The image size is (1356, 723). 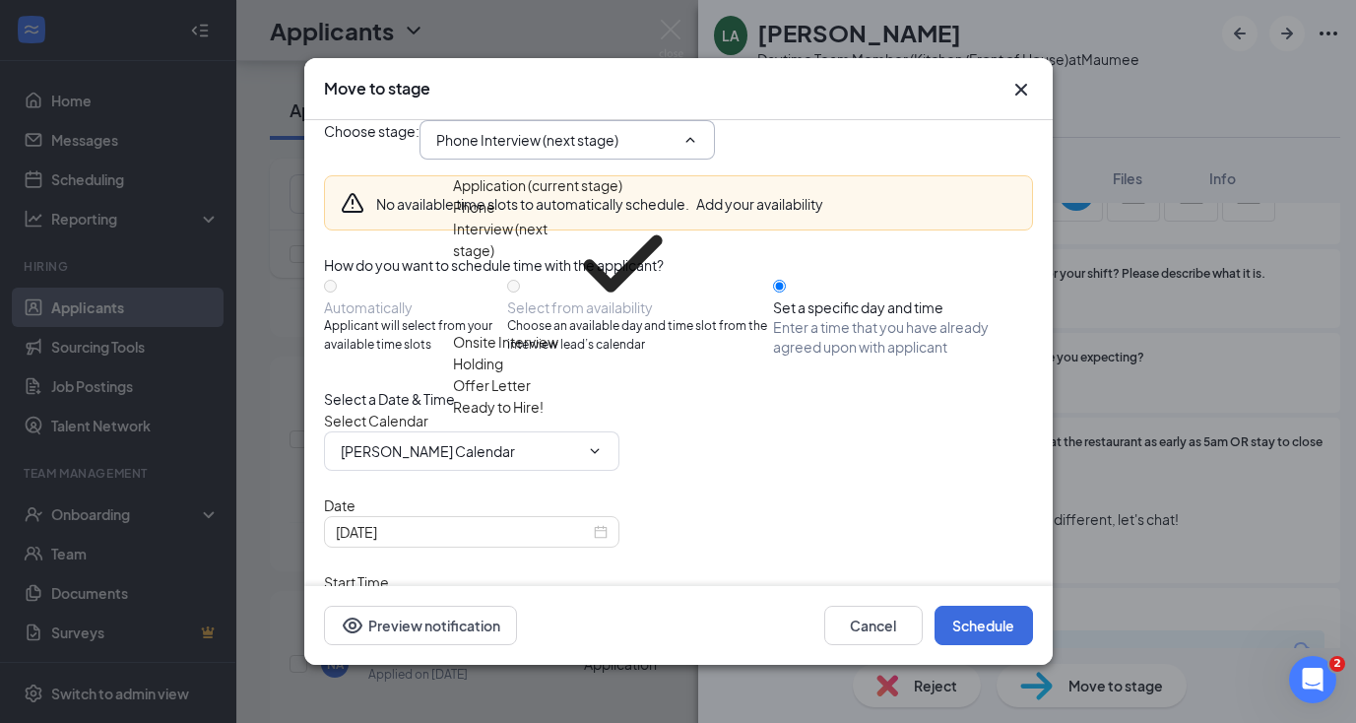 I want to click on span: Applicant will select from your available time slots, so click(x=416, y=336).